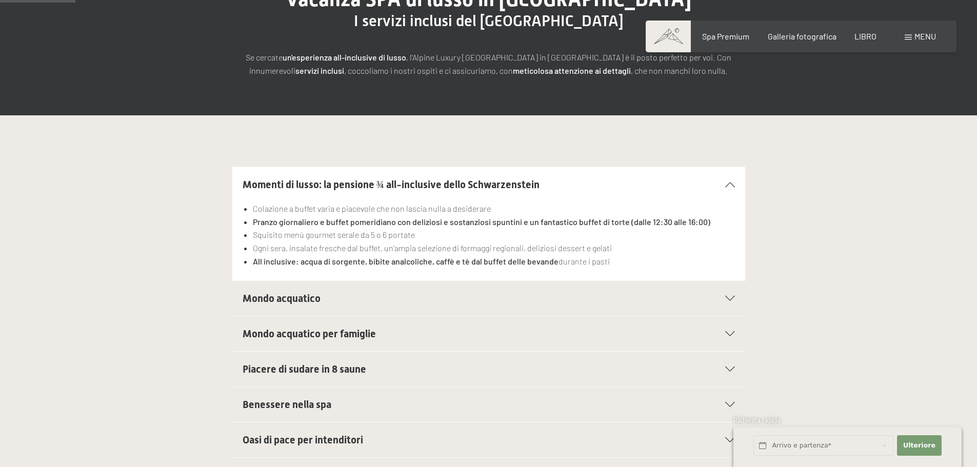 The height and width of the screenshot is (467, 977). What do you see at coordinates (919, 446) in the screenshot?
I see `button: Ulteriore` at bounding box center [919, 446].